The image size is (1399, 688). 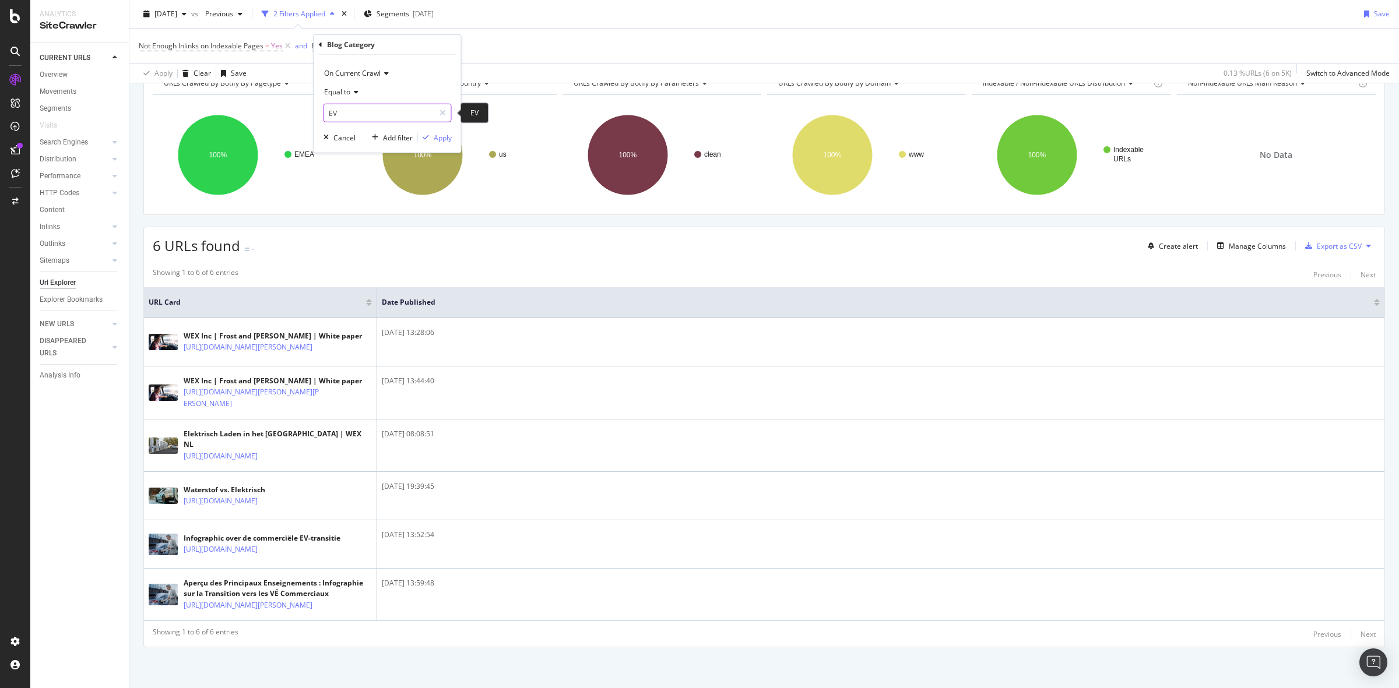 What do you see at coordinates (1171, 246) in the screenshot?
I see `button: Create alert` at bounding box center [1171, 246].